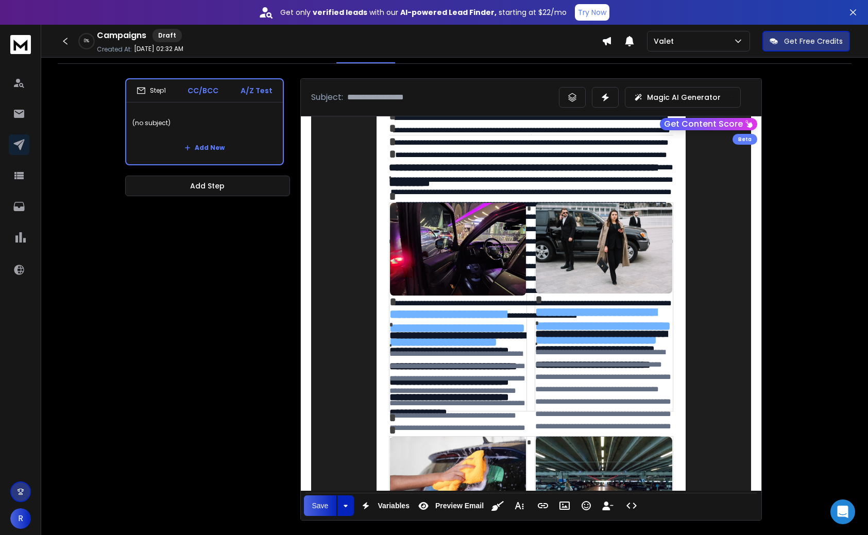 The width and height of the screenshot is (868, 535). What do you see at coordinates (21, 519) in the screenshot?
I see `span: R` at bounding box center [21, 519].